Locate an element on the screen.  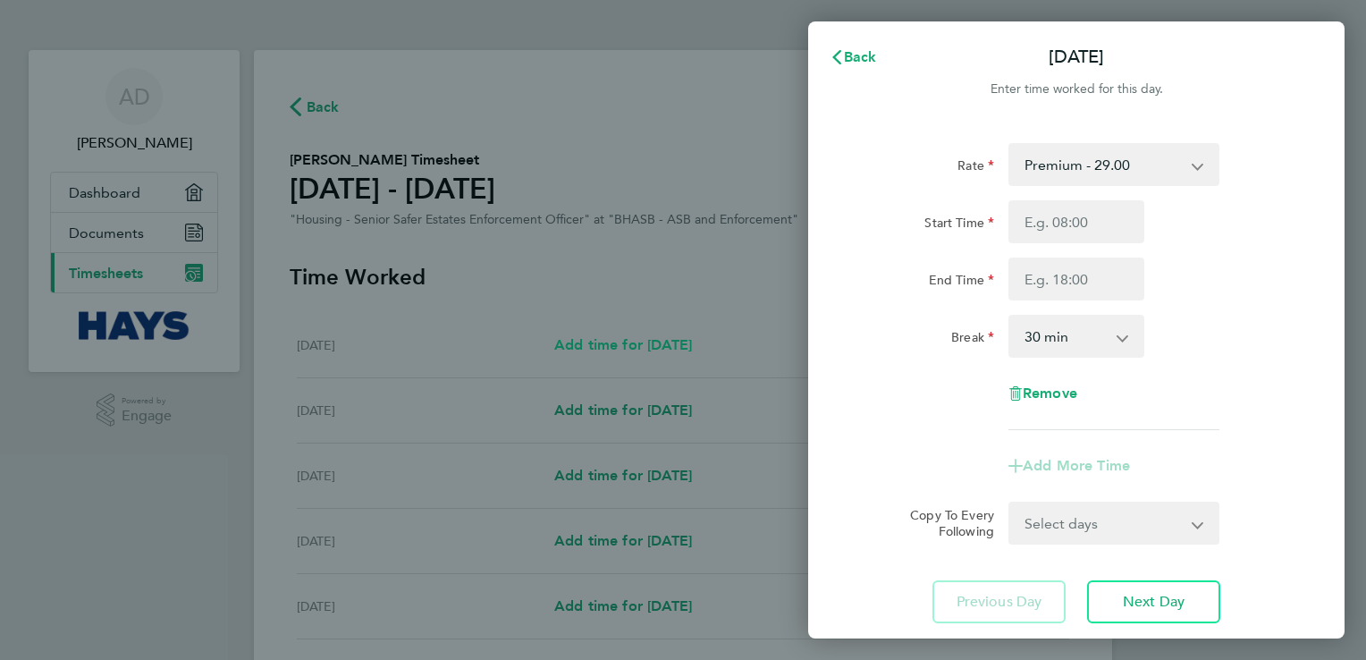
button: Remove is located at coordinates (1042, 393).